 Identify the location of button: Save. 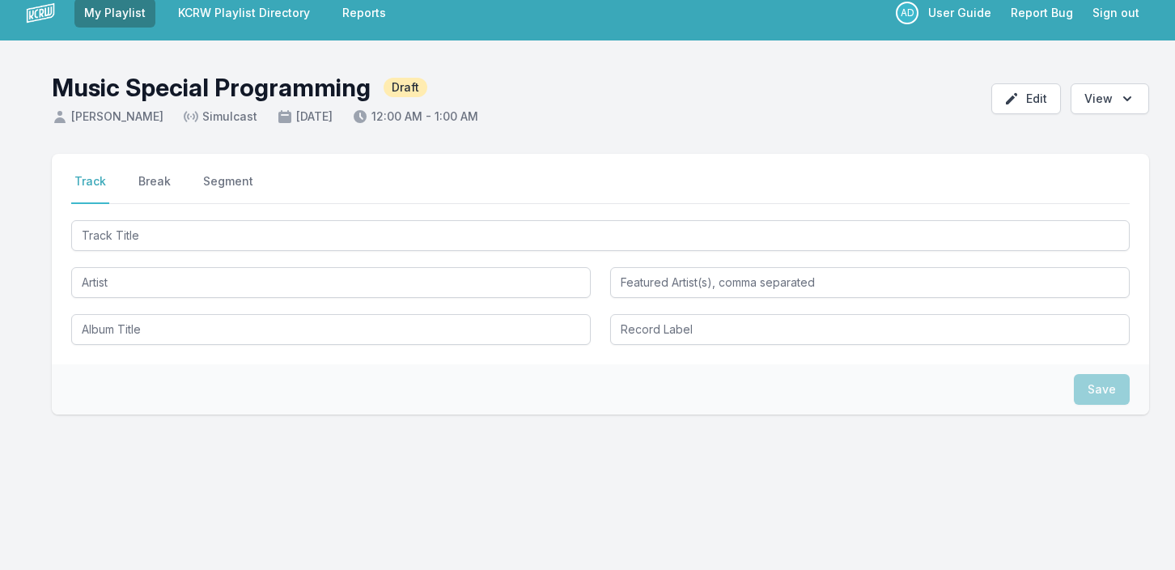
(1102, 389).